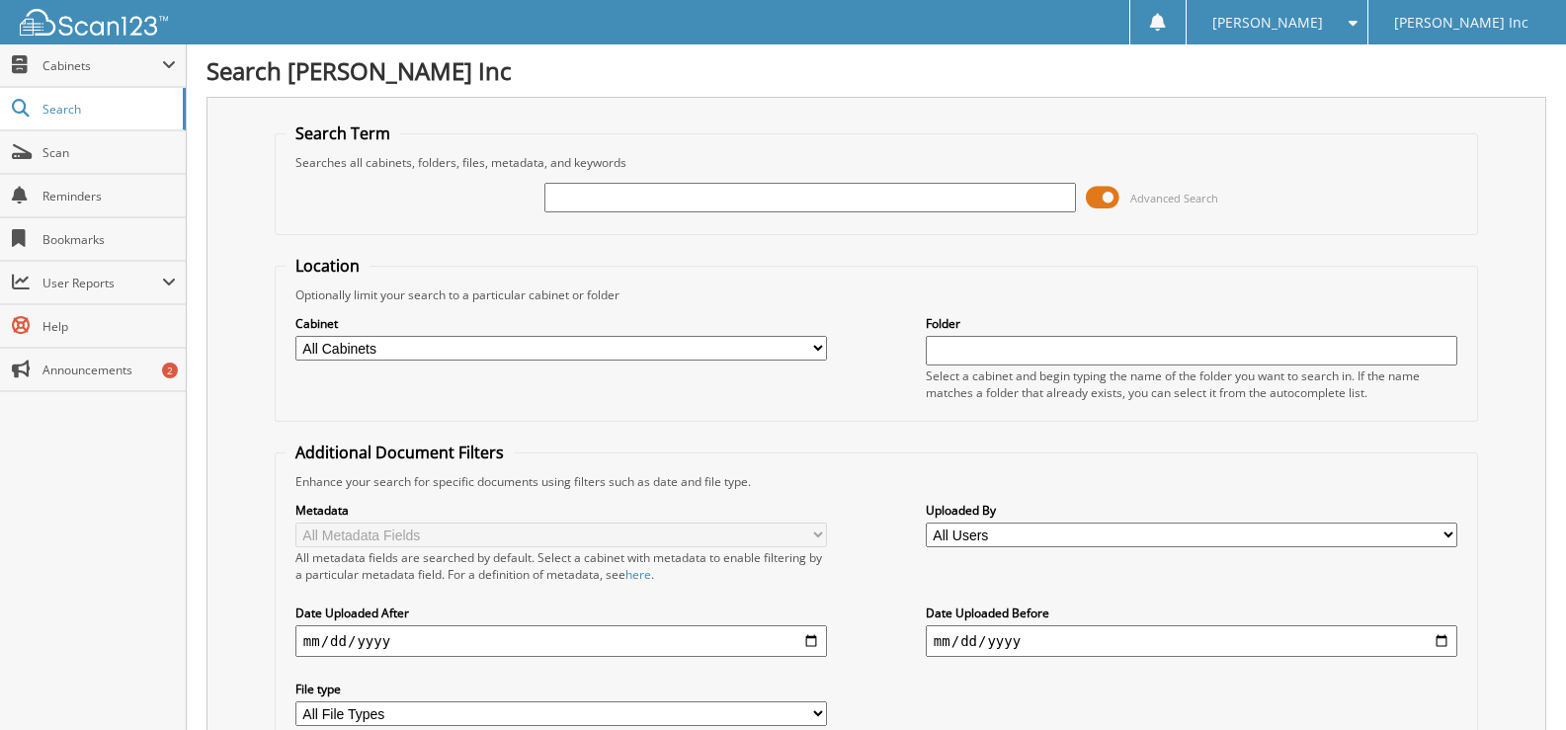 This screenshot has width=1566, height=730. Describe the element at coordinates (876, 294) in the screenshot. I see `div: Optionally limit your search to a particular cabinet or folder` at that location.